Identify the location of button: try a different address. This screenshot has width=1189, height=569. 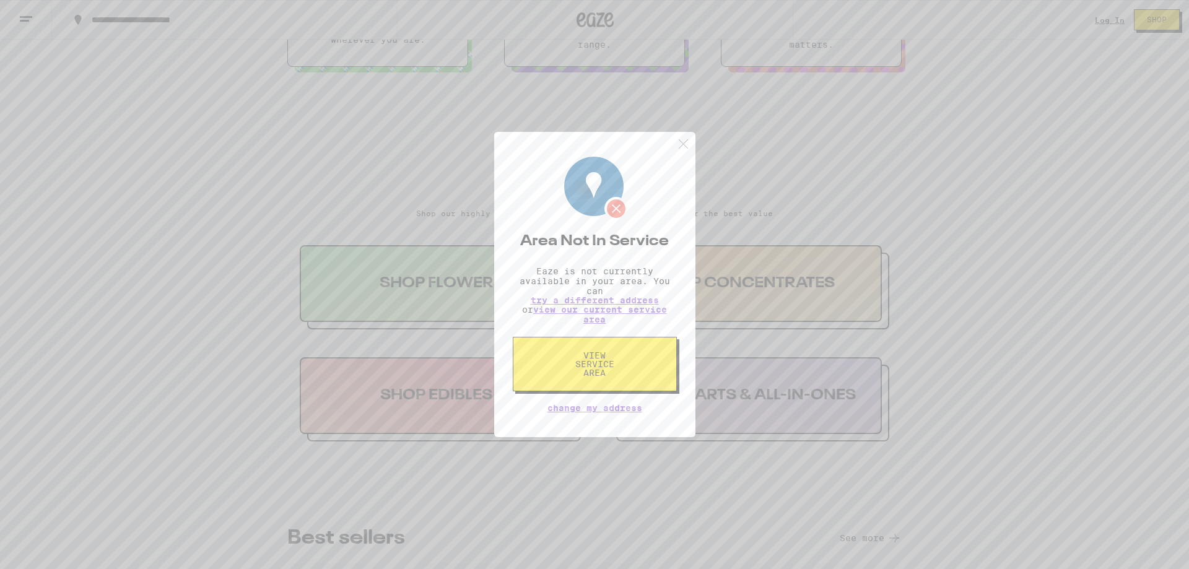
(594, 300).